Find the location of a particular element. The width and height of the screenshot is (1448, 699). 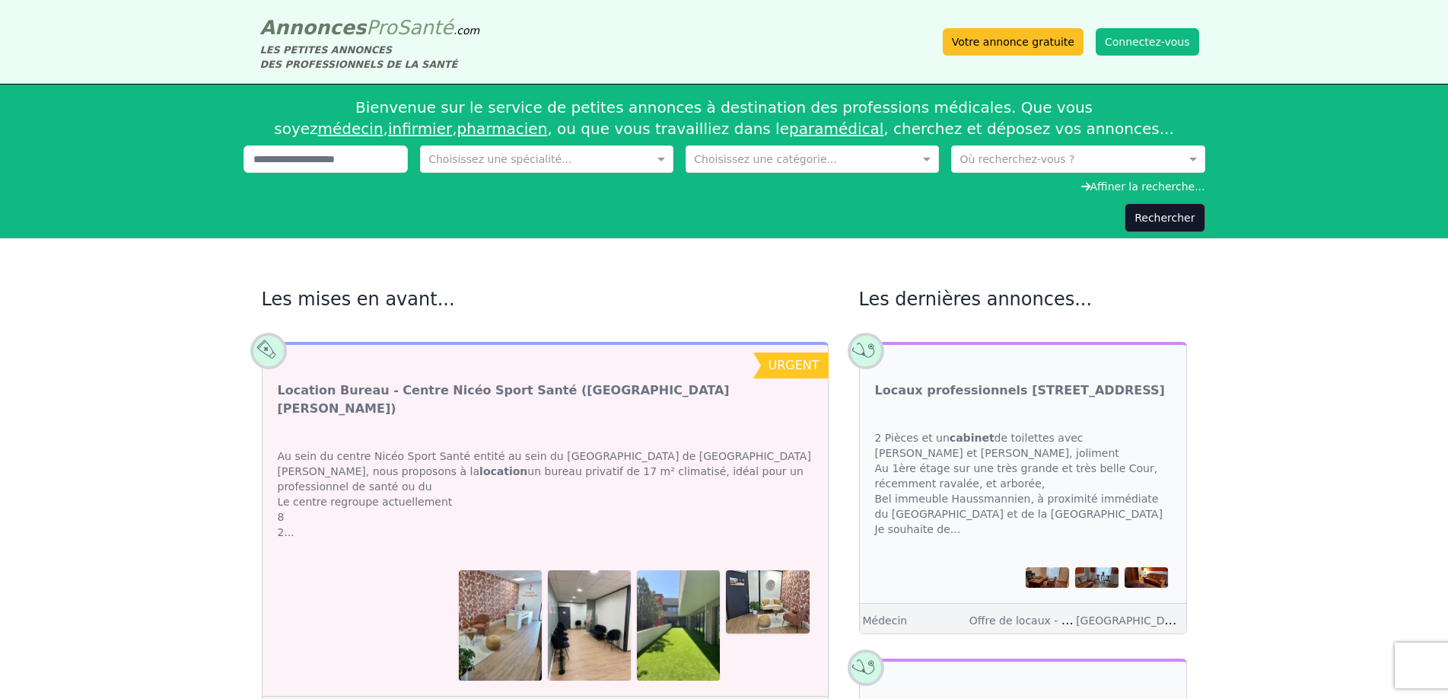

button: Connectez-vous is located at coordinates (1148, 42).